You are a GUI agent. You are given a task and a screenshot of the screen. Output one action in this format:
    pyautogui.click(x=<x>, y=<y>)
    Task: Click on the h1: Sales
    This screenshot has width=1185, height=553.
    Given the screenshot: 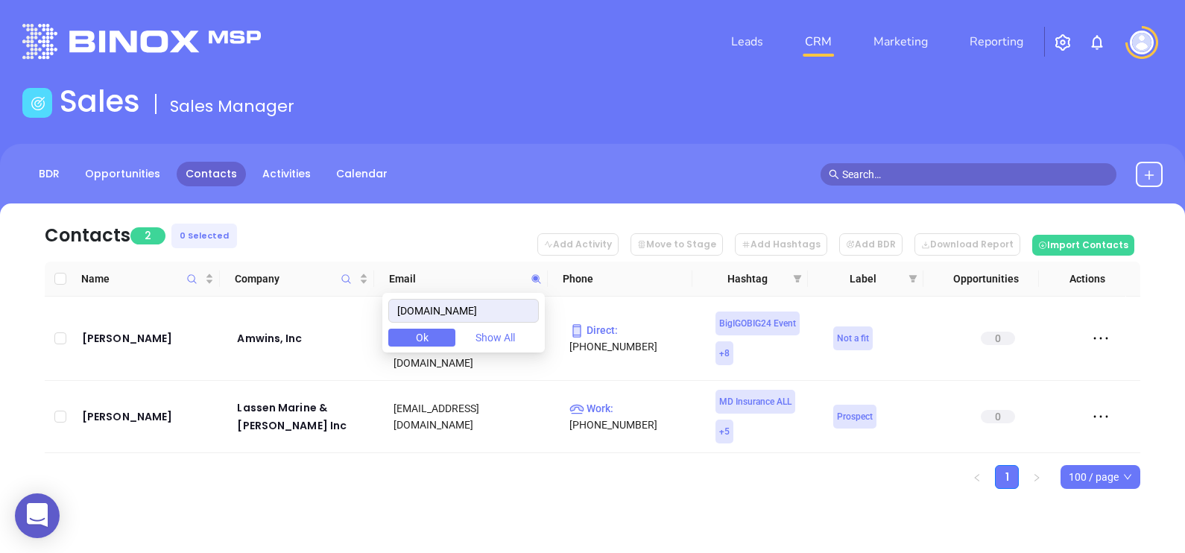 What is the action you would take?
    pyautogui.click(x=100, y=101)
    